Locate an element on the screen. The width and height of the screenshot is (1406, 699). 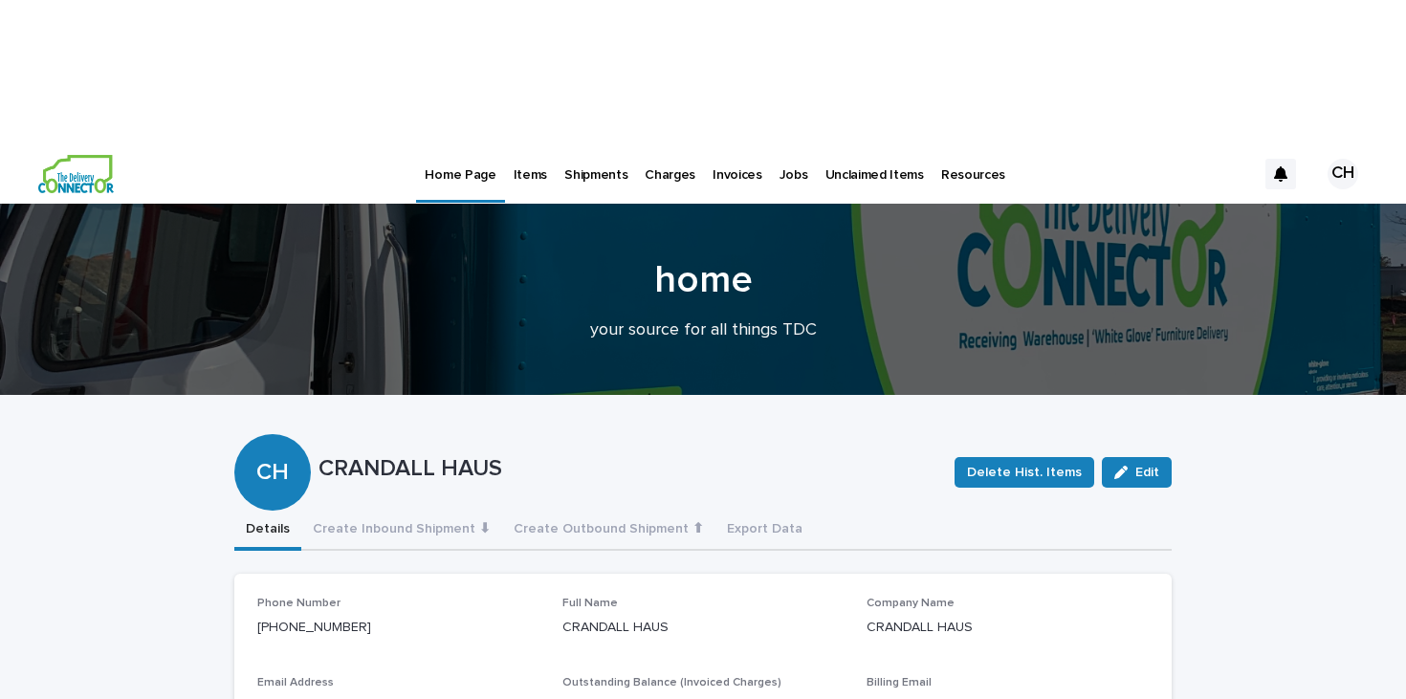
a: Resources is located at coordinates (973, 173).